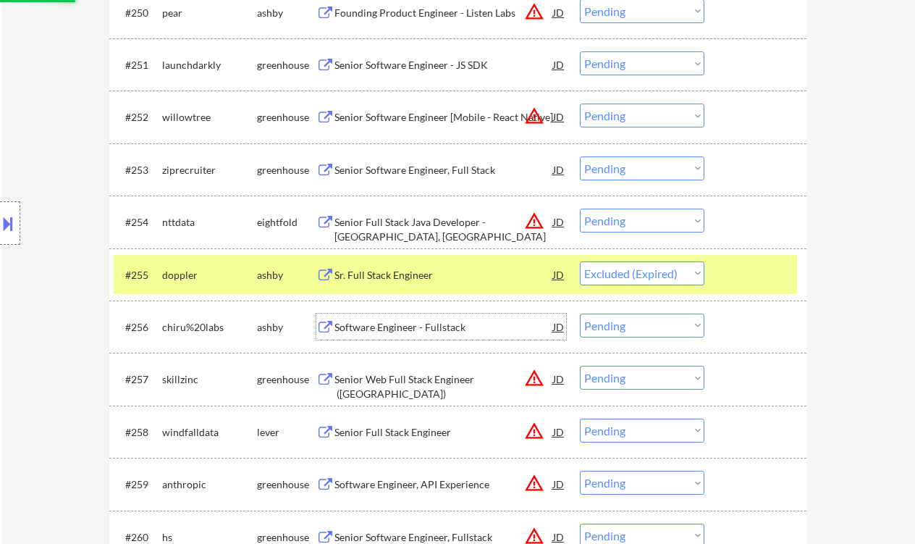  What do you see at coordinates (209, 484) in the screenshot?
I see `div: anthropic` at bounding box center [209, 484].